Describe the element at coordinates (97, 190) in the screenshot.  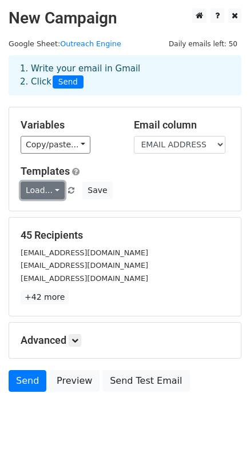
I see `button: Save` at that location.